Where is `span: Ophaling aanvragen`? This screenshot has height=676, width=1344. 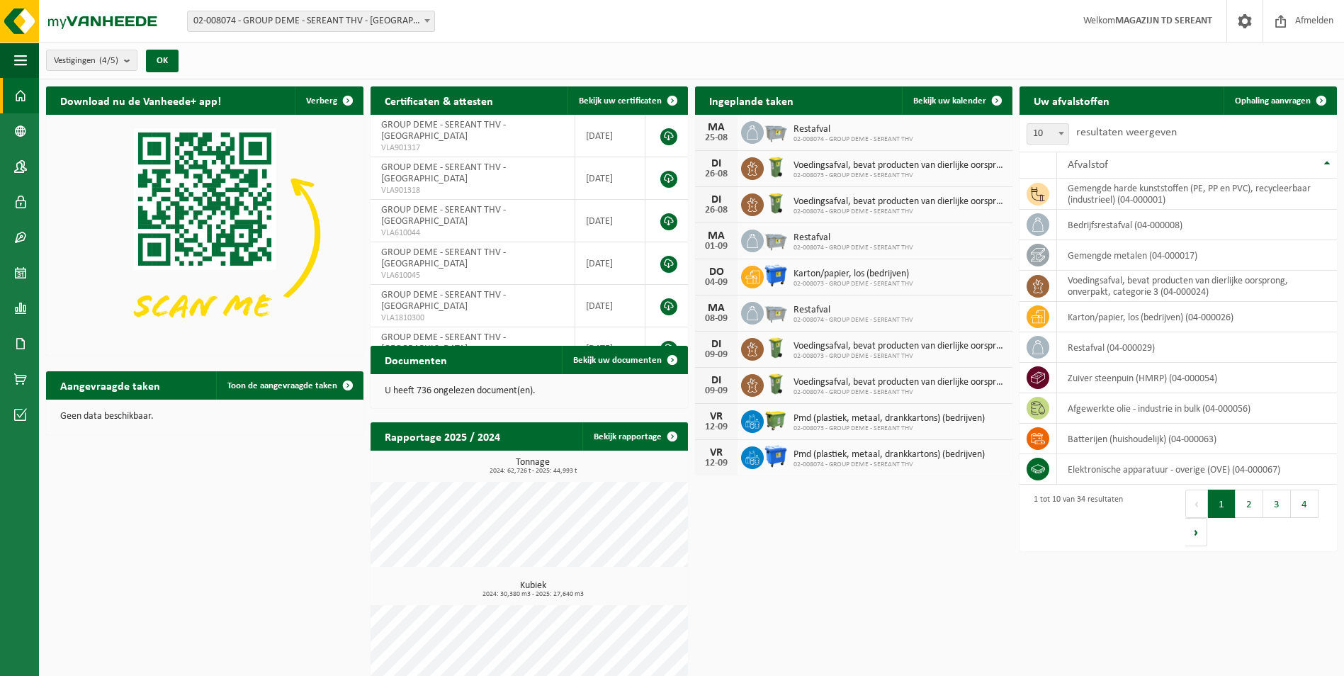
span: Ophaling aanvragen is located at coordinates (1273, 101).